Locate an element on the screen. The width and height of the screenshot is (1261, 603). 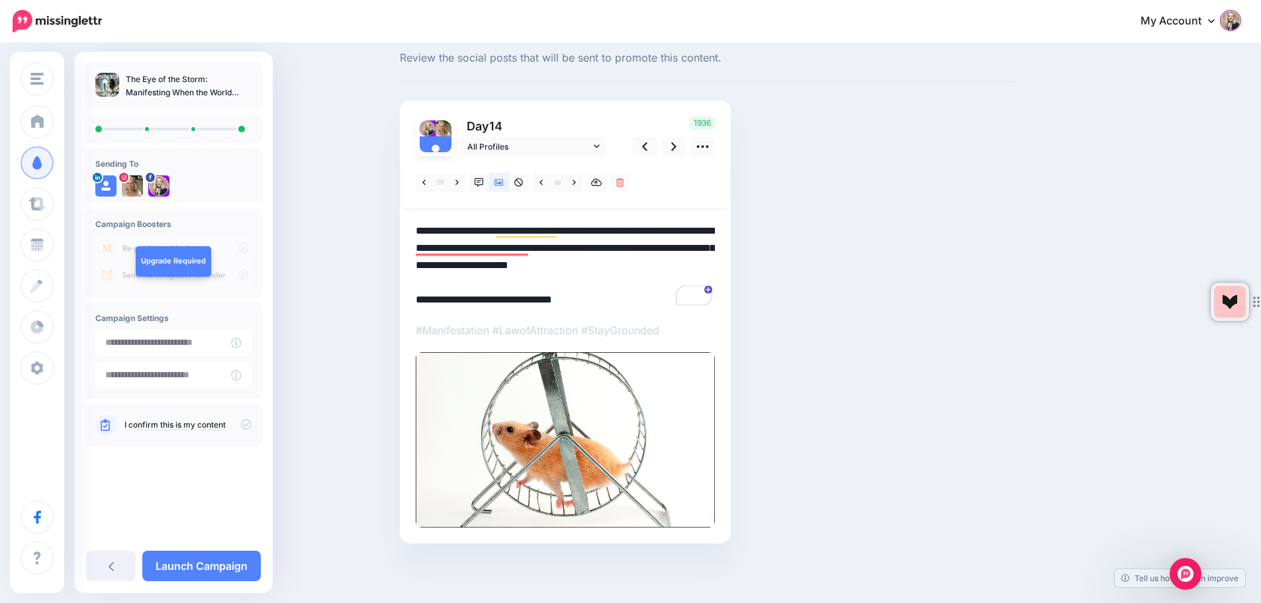
p: The Eye of the Storm: Manifesting When the World Feels Like It’s Falling Apart is located at coordinates (189, 86).